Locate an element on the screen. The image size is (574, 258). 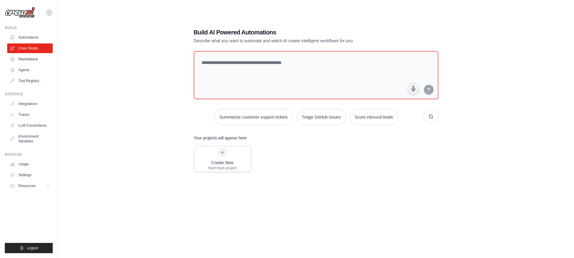
div: Operate is located at coordinates (29, 94).